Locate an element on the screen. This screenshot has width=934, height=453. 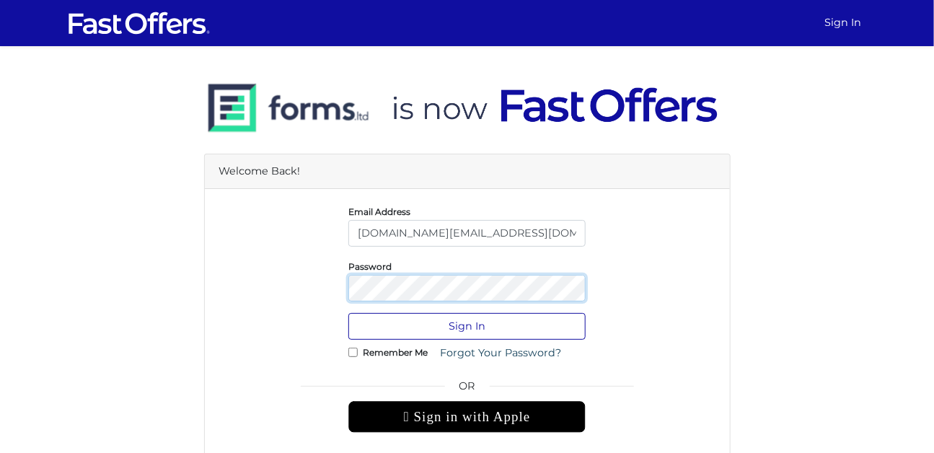
label: Password is located at coordinates (370, 266).